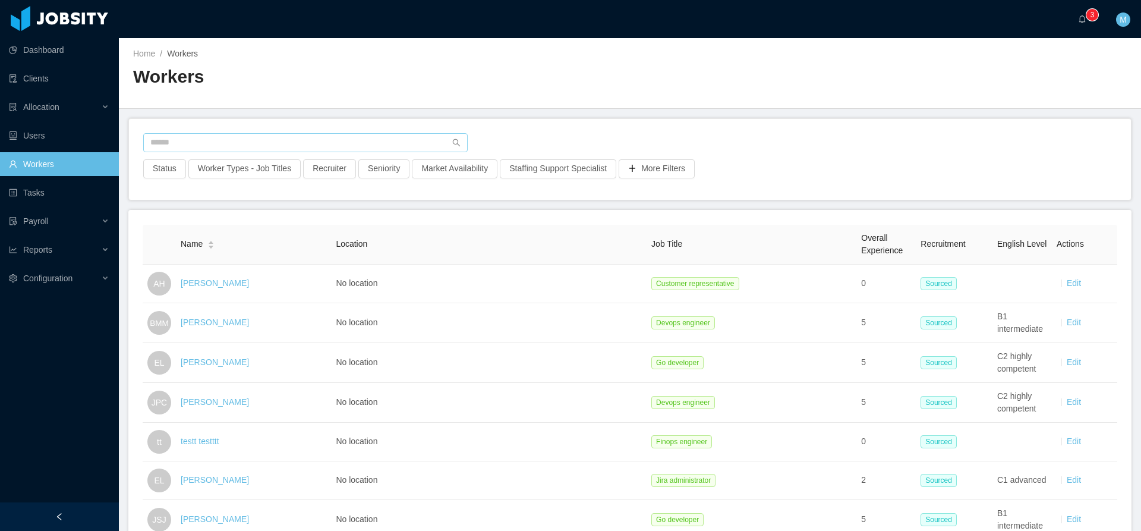  What do you see at coordinates (1022, 244) in the screenshot?
I see `span: English Level` at bounding box center [1022, 244].